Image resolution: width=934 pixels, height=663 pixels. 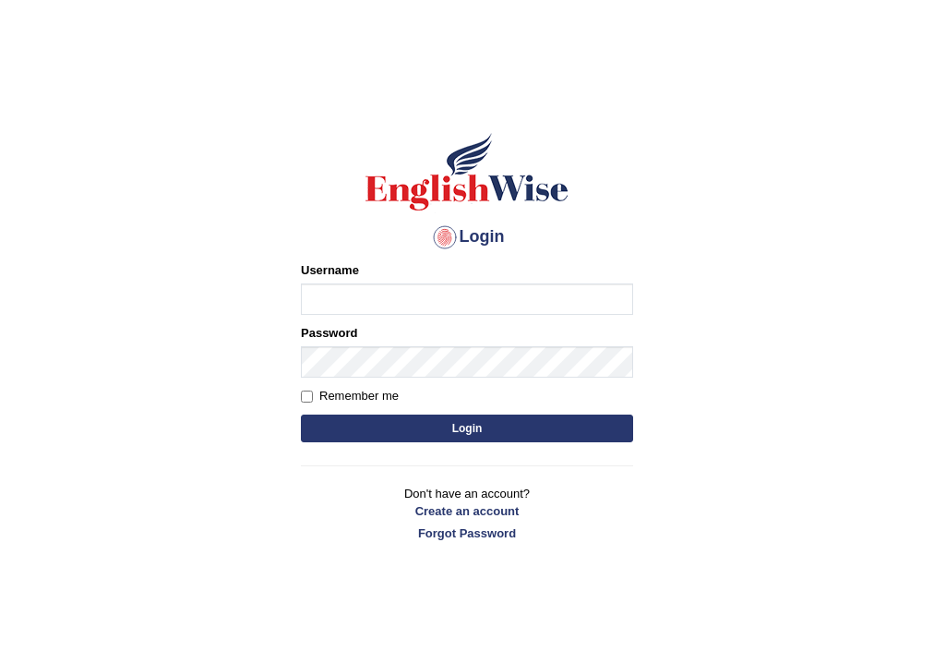 What do you see at coordinates (467, 237) in the screenshot?
I see `h4: Login` at bounding box center [467, 237].